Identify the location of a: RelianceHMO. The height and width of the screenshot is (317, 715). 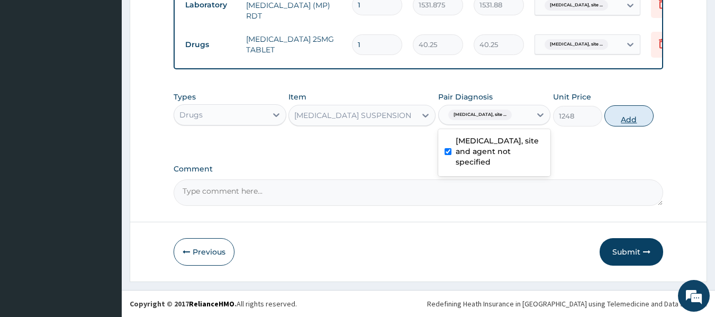
(212, 304).